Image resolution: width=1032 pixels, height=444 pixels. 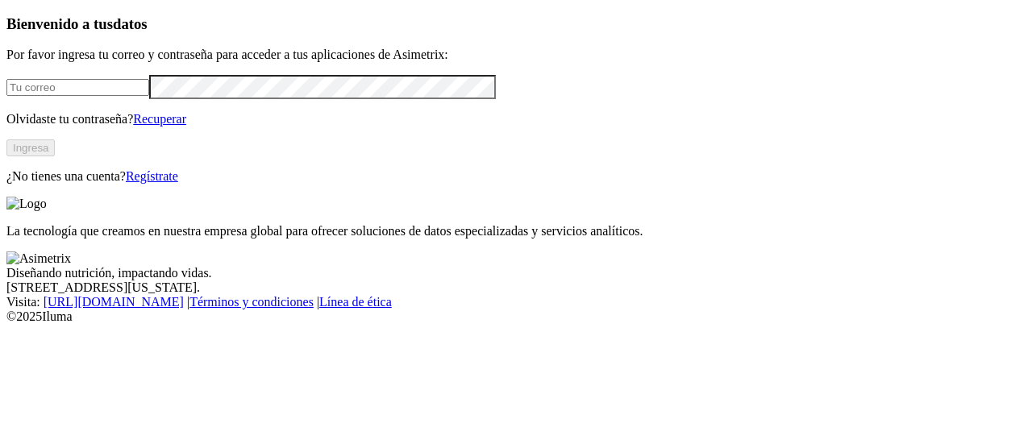 What do you see at coordinates (39, 259) in the screenshot?
I see `img: Asimetrix` at bounding box center [39, 259].